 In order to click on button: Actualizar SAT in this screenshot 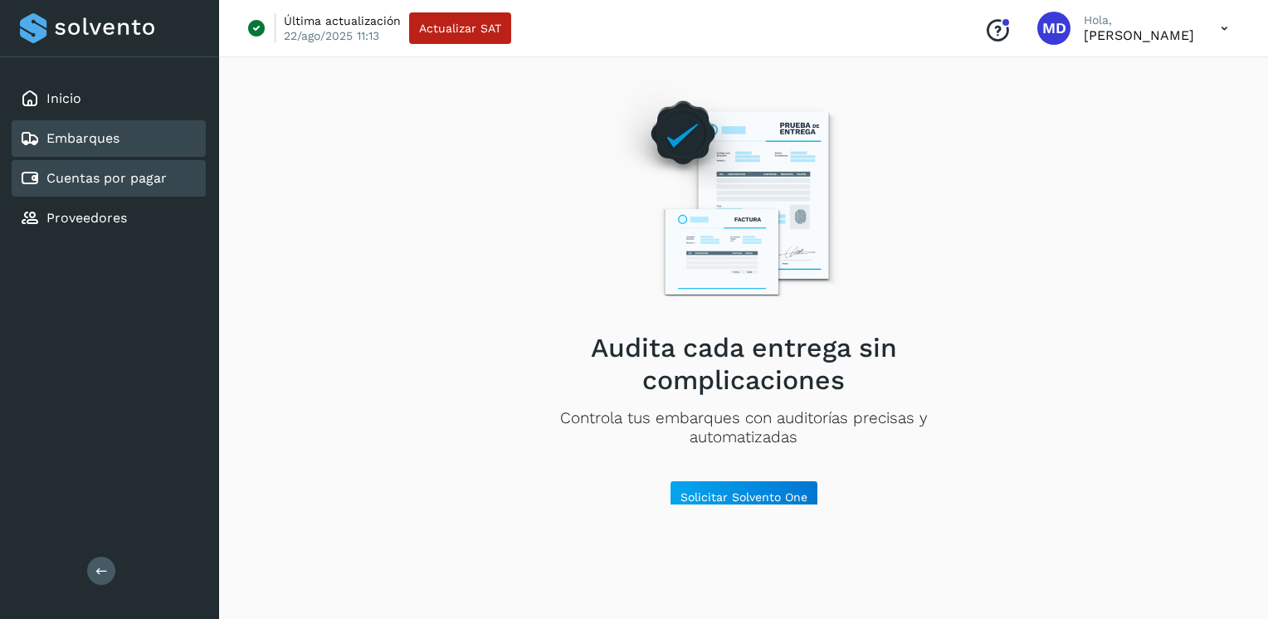, I will do `click(460, 28)`.